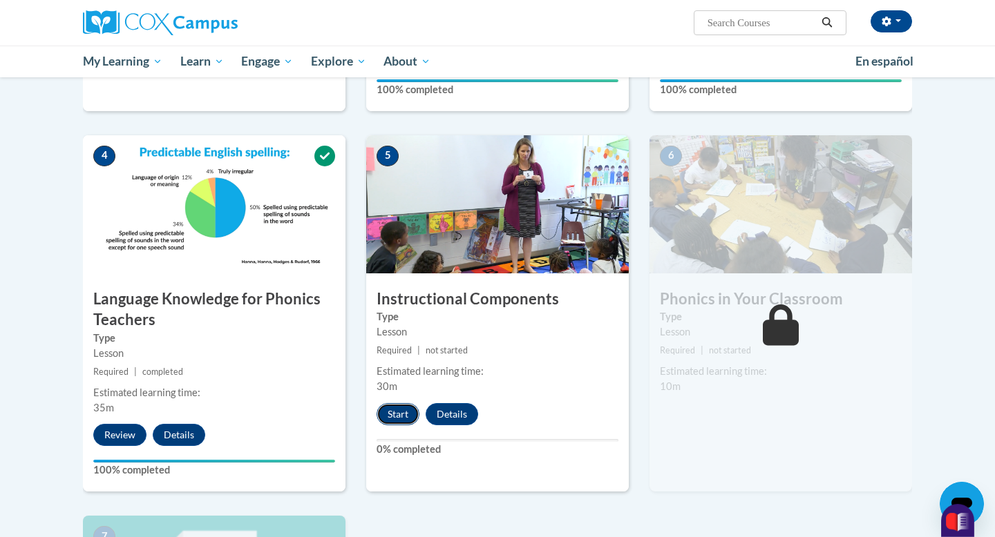  Describe the element at coordinates (122, 61) in the screenshot. I see `a: My Learning` at that location.